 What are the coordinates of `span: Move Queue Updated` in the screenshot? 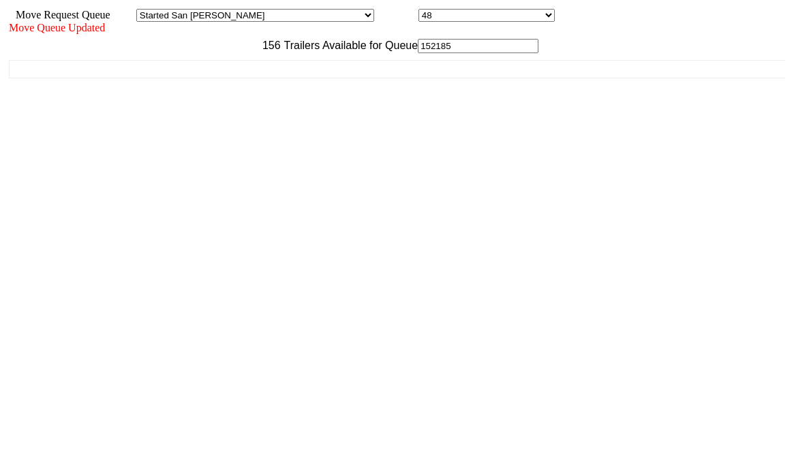 It's located at (57, 27).